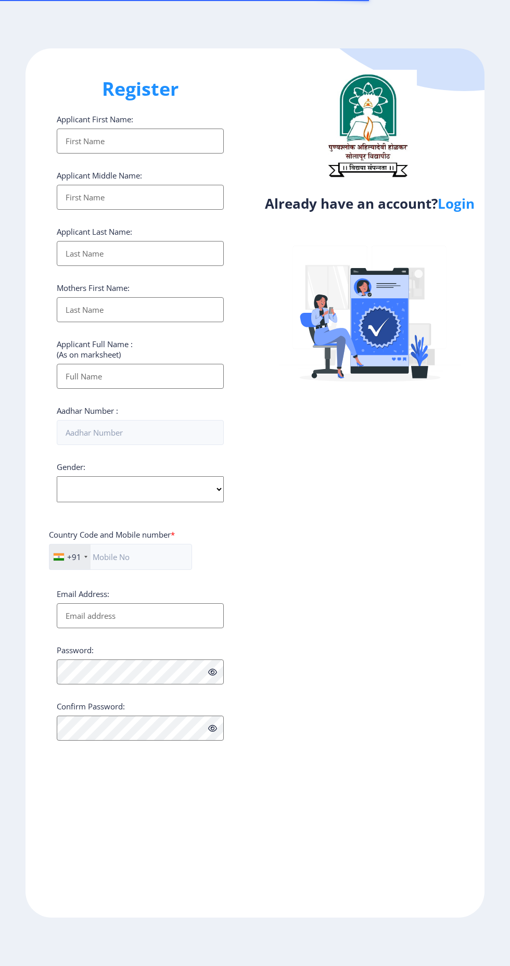 The image size is (510, 966). What do you see at coordinates (93, 288) in the screenshot?
I see `label: Mothers First Name:` at bounding box center [93, 288].